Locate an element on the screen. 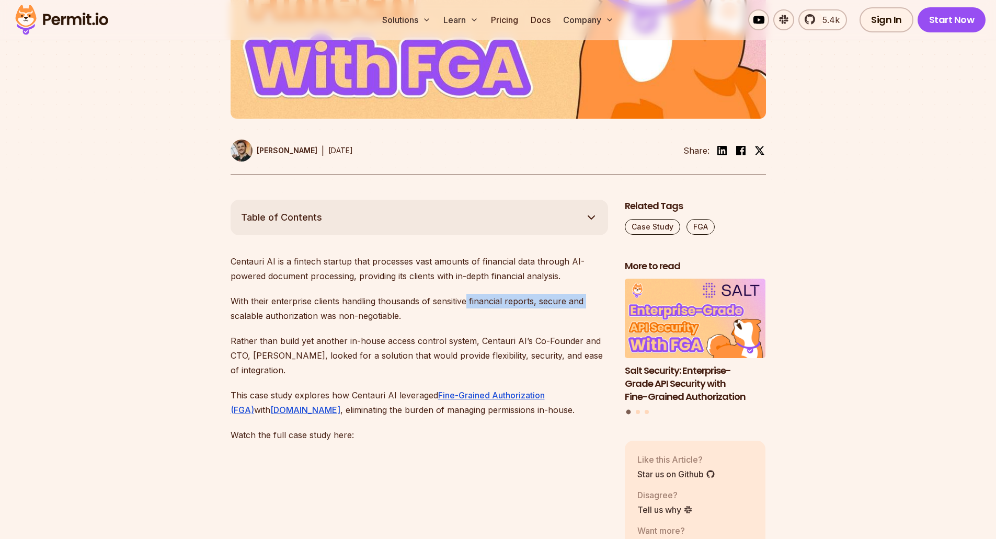 Image resolution: width=996 pixels, height=539 pixels. a: Docs is located at coordinates (540, 20).